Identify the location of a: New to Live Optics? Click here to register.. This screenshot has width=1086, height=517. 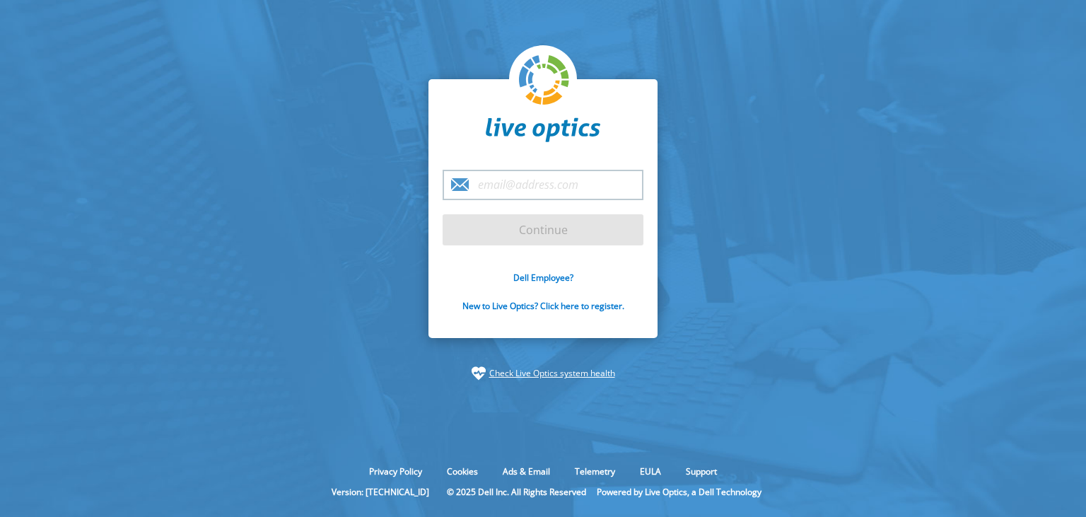
(543, 306).